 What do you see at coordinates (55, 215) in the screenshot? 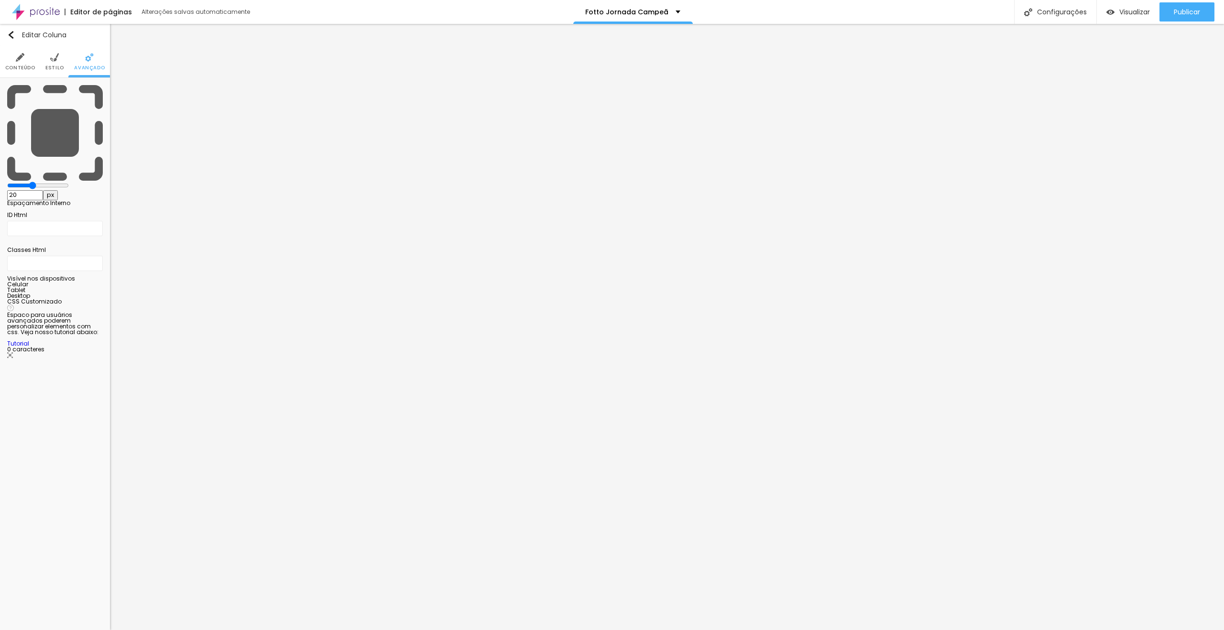
I see `div: ID Html` at bounding box center [55, 215].